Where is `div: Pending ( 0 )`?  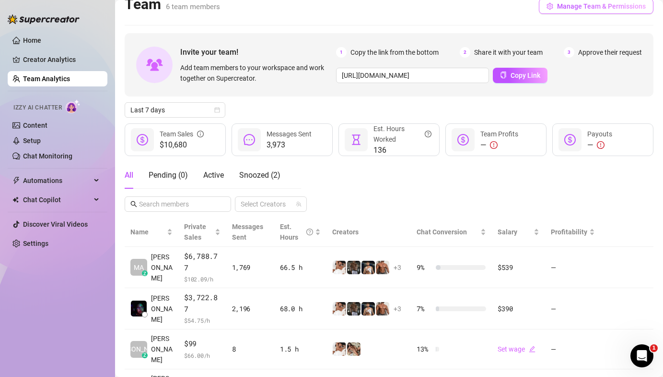 div: Pending ( 0 ) is located at coordinates (168, 175).